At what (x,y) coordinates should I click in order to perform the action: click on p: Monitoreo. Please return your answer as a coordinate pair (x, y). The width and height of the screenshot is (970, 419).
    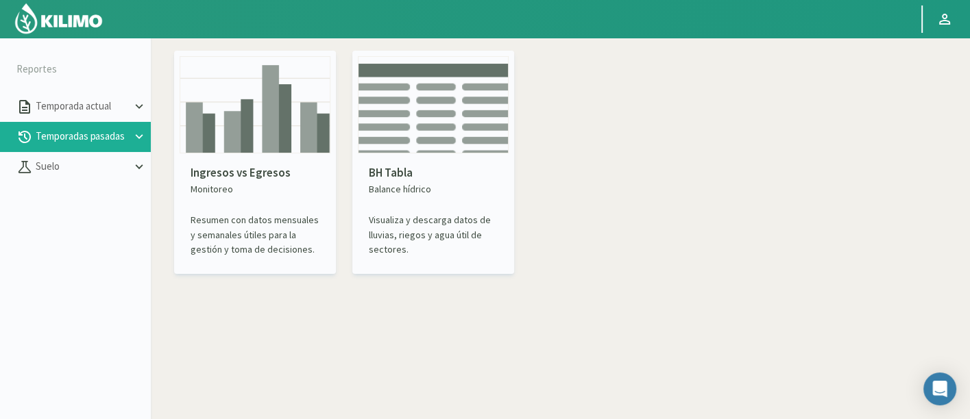
    Looking at the image, I should click on (255, 189).